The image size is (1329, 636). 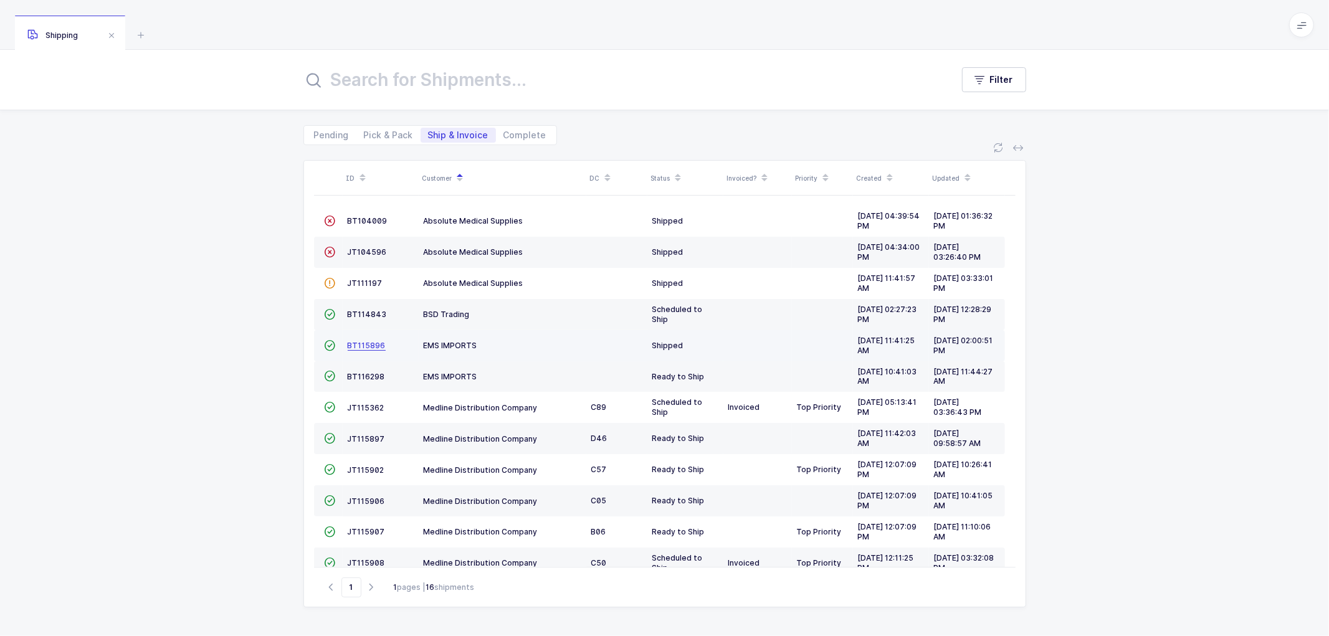 What do you see at coordinates (822, 178) in the screenshot?
I see `div: Priority` at bounding box center [822, 178].